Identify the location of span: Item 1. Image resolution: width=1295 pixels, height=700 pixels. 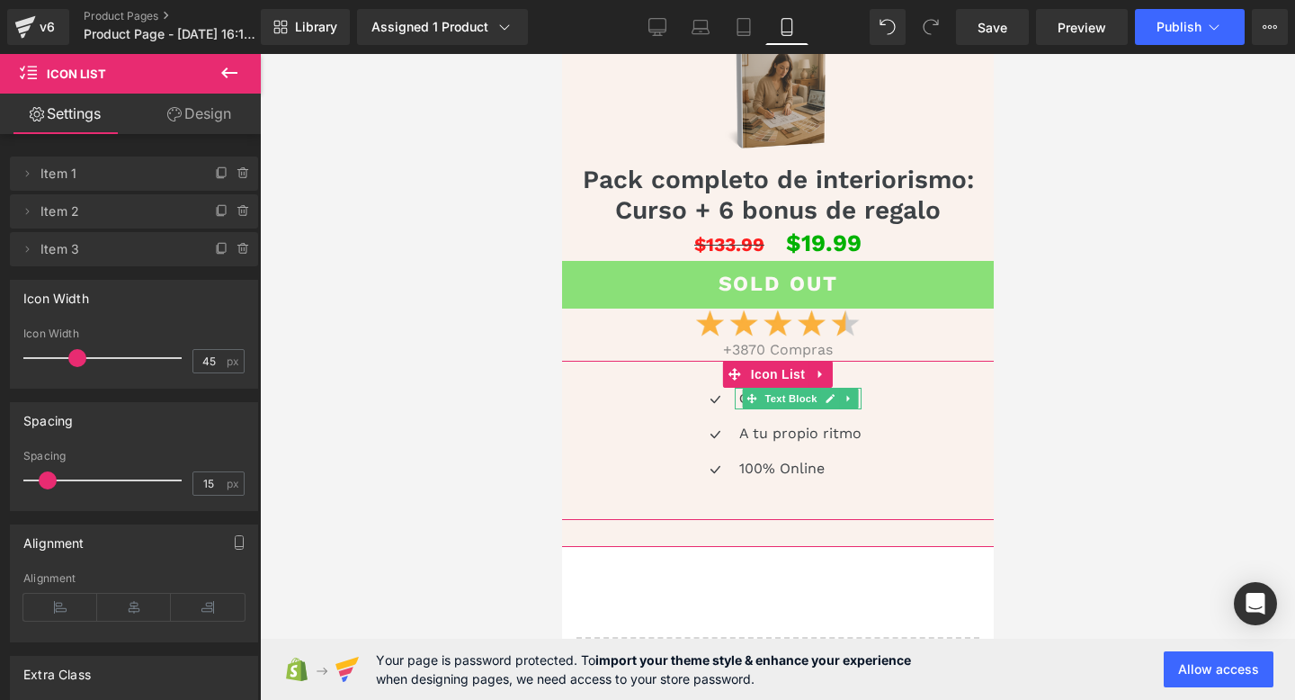
(116, 174).